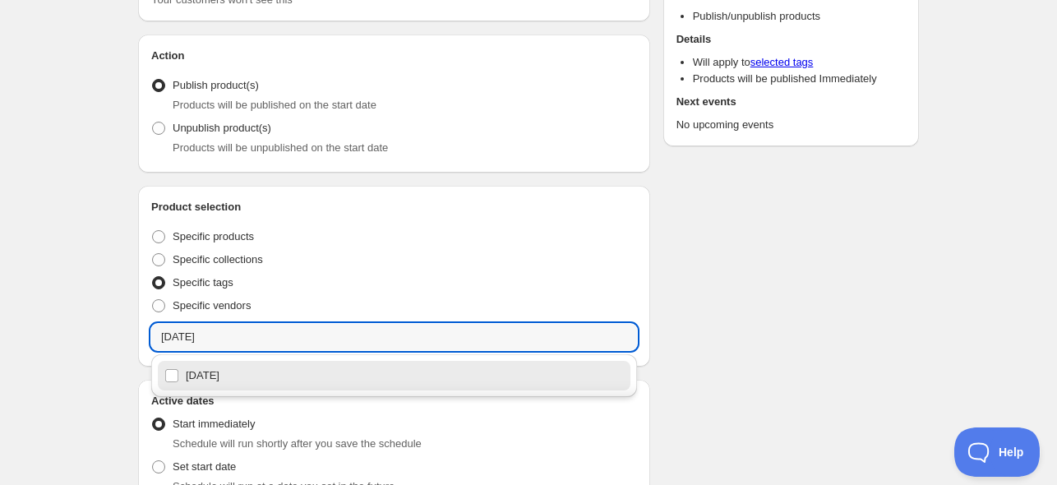  What do you see at coordinates (799, 16) in the screenshot?
I see `li: Publish/unpublish products` at bounding box center [799, 16].